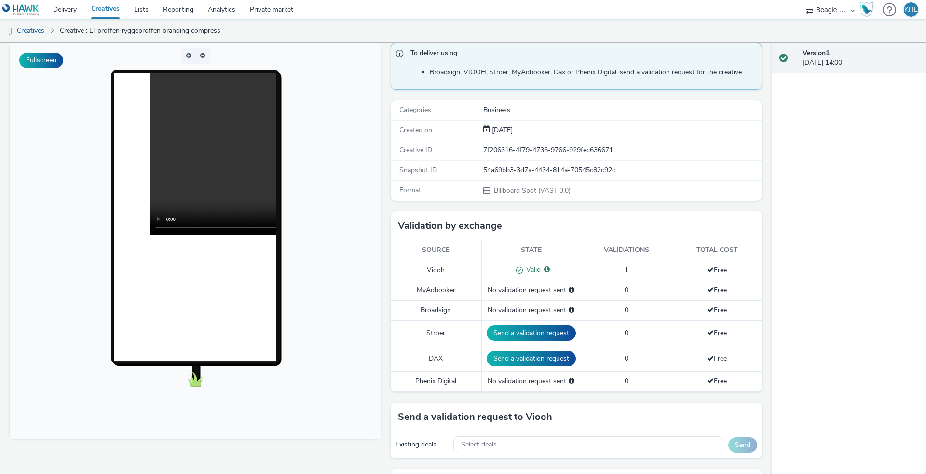 This screenshot has width=926, height=474. Describe the element at coordinates (572, 381) in the screenshot. I see `div: Please select a deal below and click on Send to send a validation request to Phenix Digital.` at that location.